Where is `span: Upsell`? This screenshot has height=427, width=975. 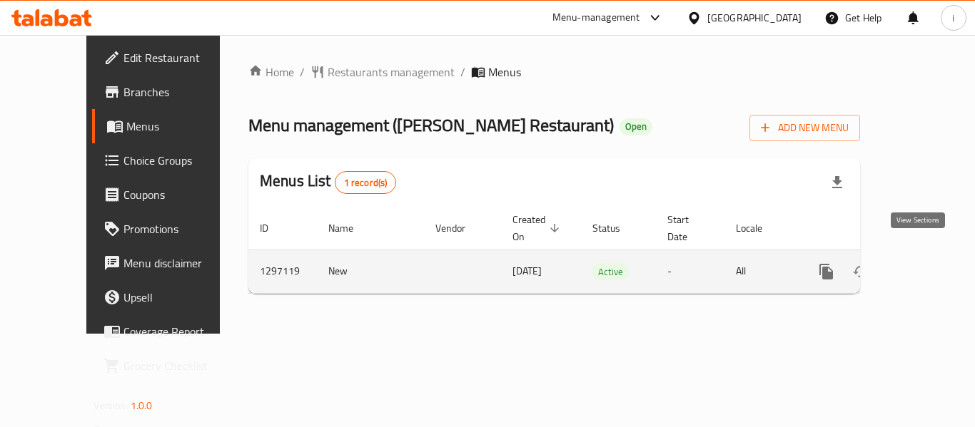 span: Upsell is located at coordinates (181, 298).